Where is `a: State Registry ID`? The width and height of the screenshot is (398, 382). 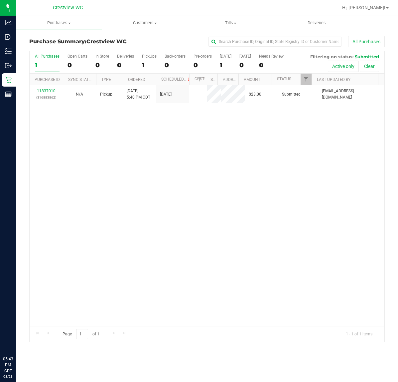 a: State Registry ID is located at coordinates (228, 80).